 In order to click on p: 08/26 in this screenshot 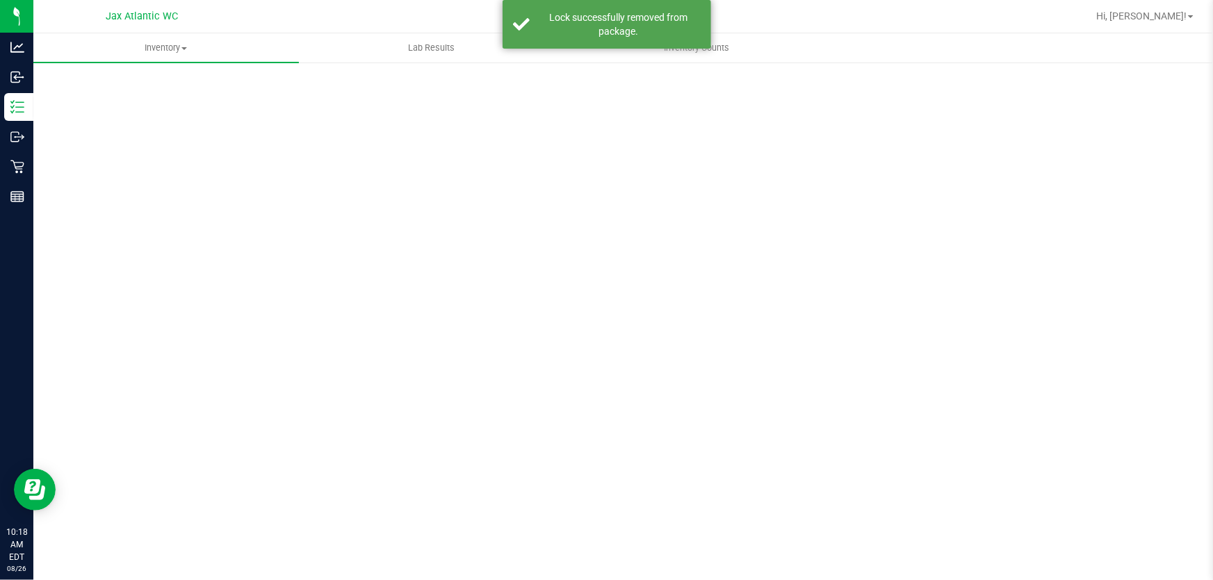, I will do `click(17, 568)`.